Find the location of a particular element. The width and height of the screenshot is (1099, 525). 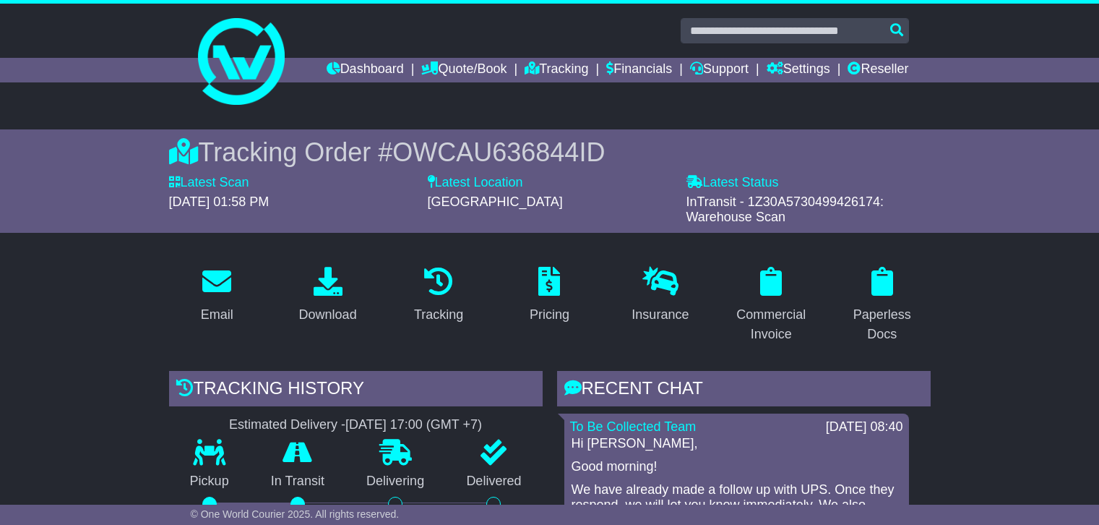

a: Paperless Docs is located at coordinates (882, 305).